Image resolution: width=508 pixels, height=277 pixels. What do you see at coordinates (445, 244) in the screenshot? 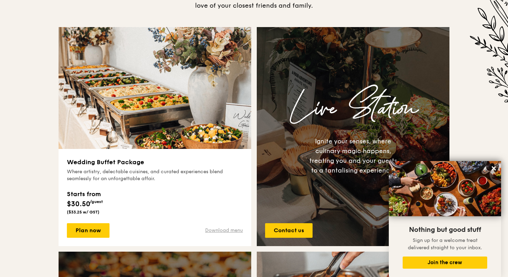
I see `span: Sign up for a welcome treat delivered straight to your inbox.` at bounding box center [445, 244].